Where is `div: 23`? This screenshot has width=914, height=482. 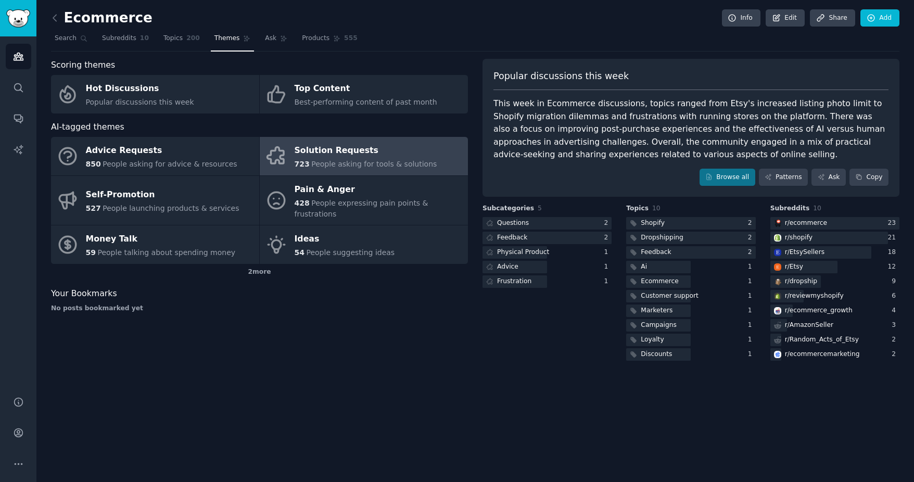
div: 23 is located at coordinates (893, 223).